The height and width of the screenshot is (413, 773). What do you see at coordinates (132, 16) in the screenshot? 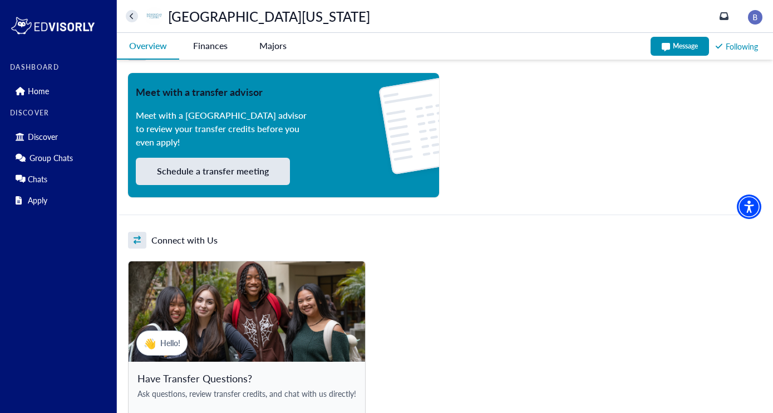
I see `button: home` at bounding box center [132, 16].